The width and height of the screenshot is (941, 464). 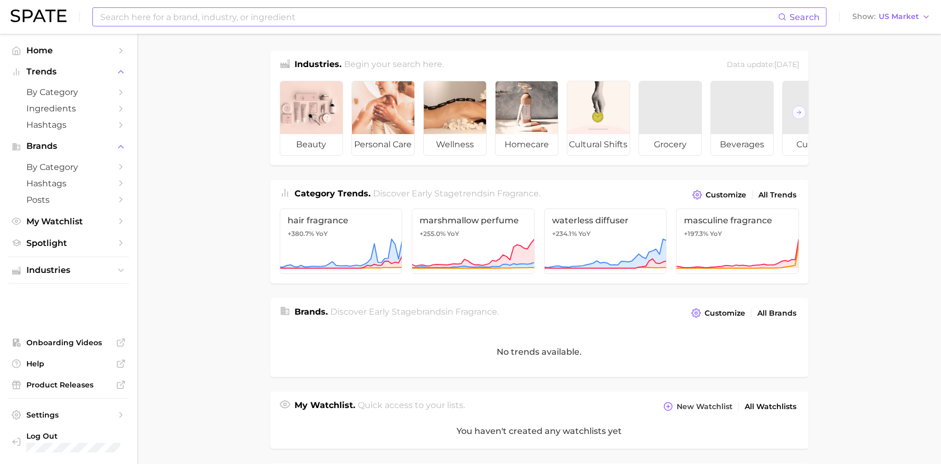 I want to click on span: New Watchlist, so click(x=704, y=406).